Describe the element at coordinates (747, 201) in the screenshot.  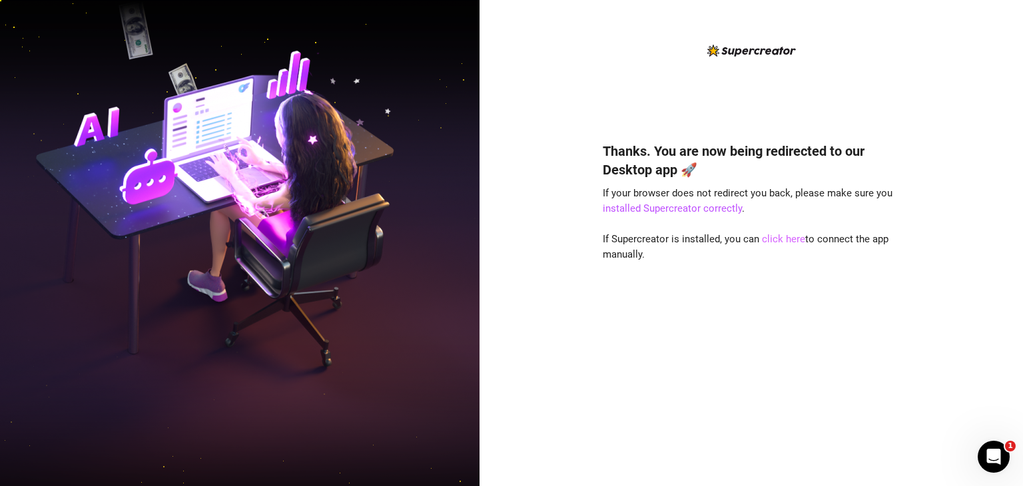
I see `span: If your browser does not redirect you back, please make sure you .` at that location.